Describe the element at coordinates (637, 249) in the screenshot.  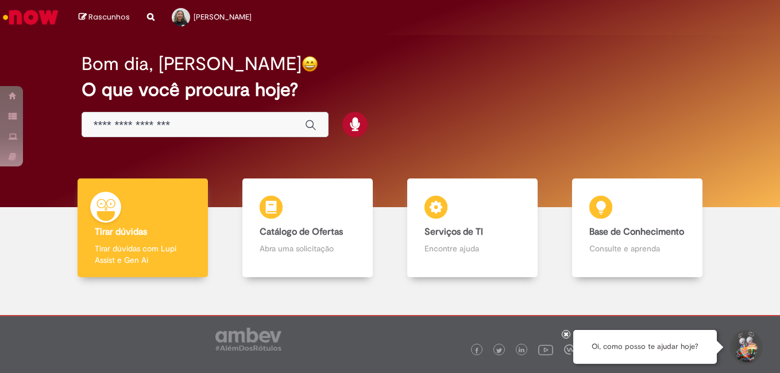
I see `p: Consulte e aprenda` at that location.